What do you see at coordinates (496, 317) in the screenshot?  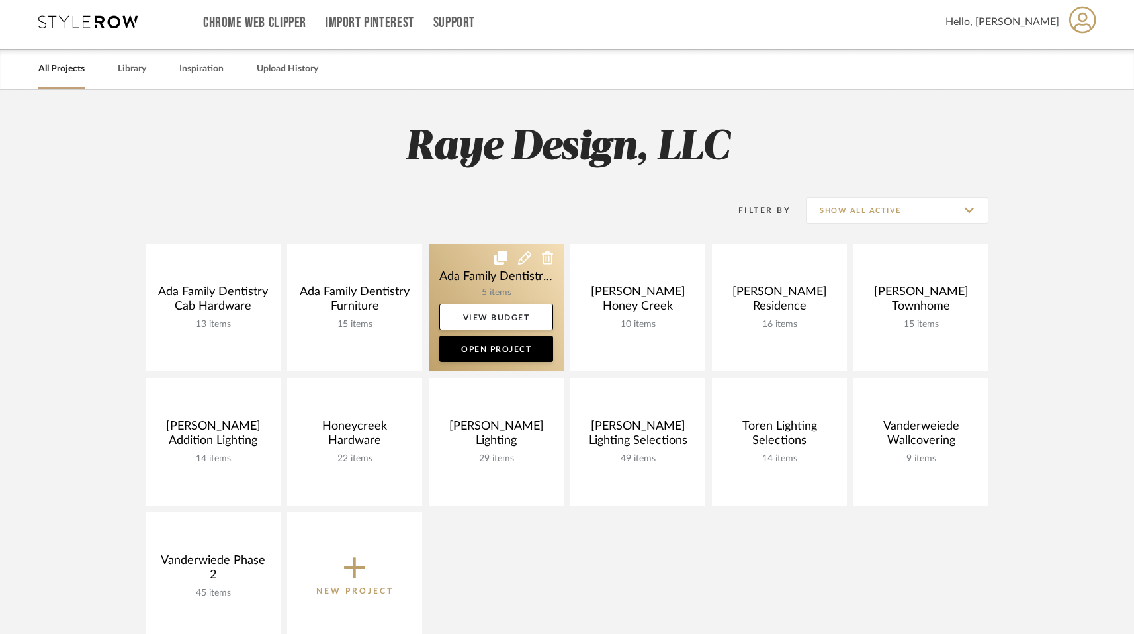 I see `a: View Budget` at bounding box center [496, 317].